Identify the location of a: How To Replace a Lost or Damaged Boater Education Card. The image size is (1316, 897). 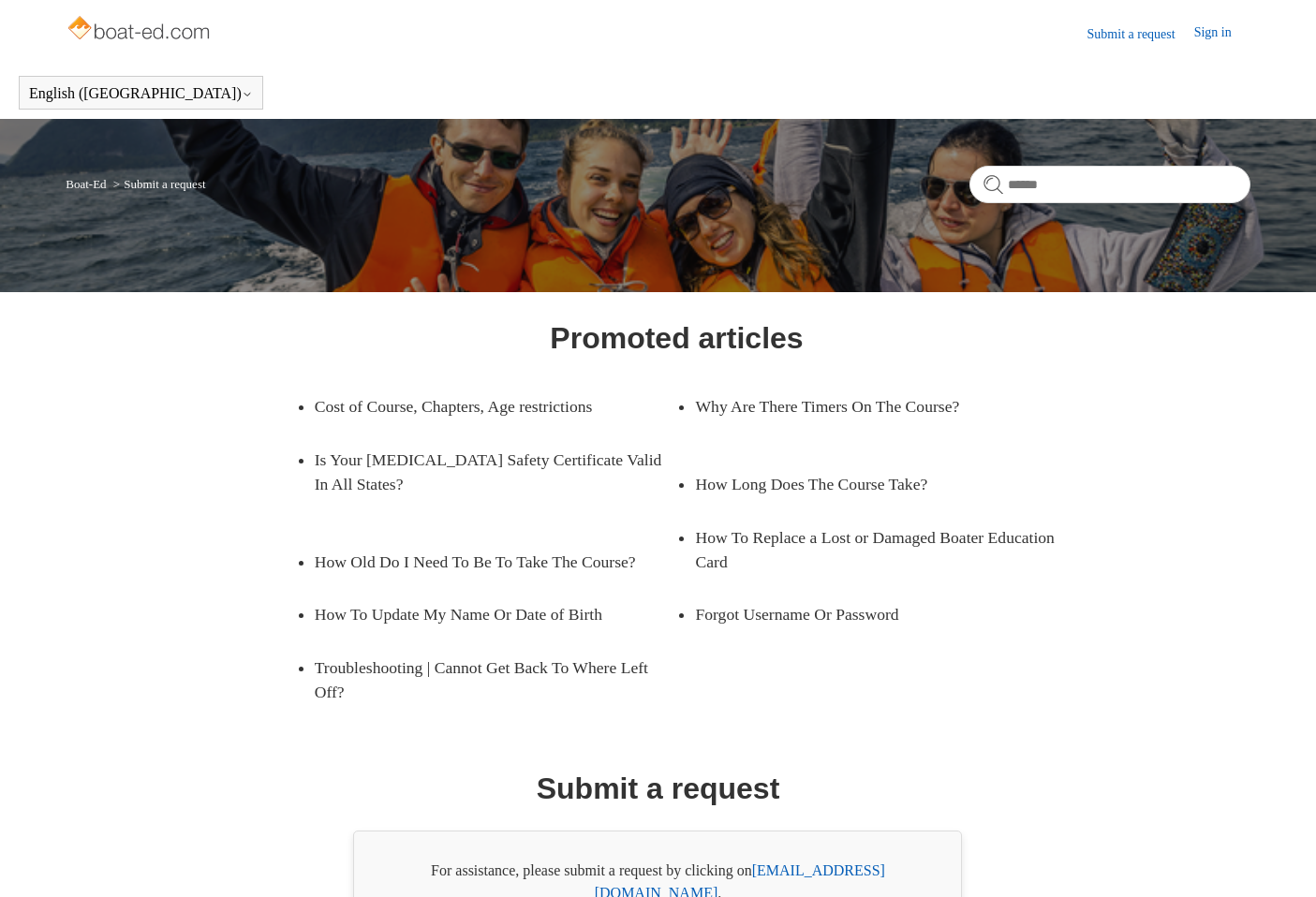
(876, 550).